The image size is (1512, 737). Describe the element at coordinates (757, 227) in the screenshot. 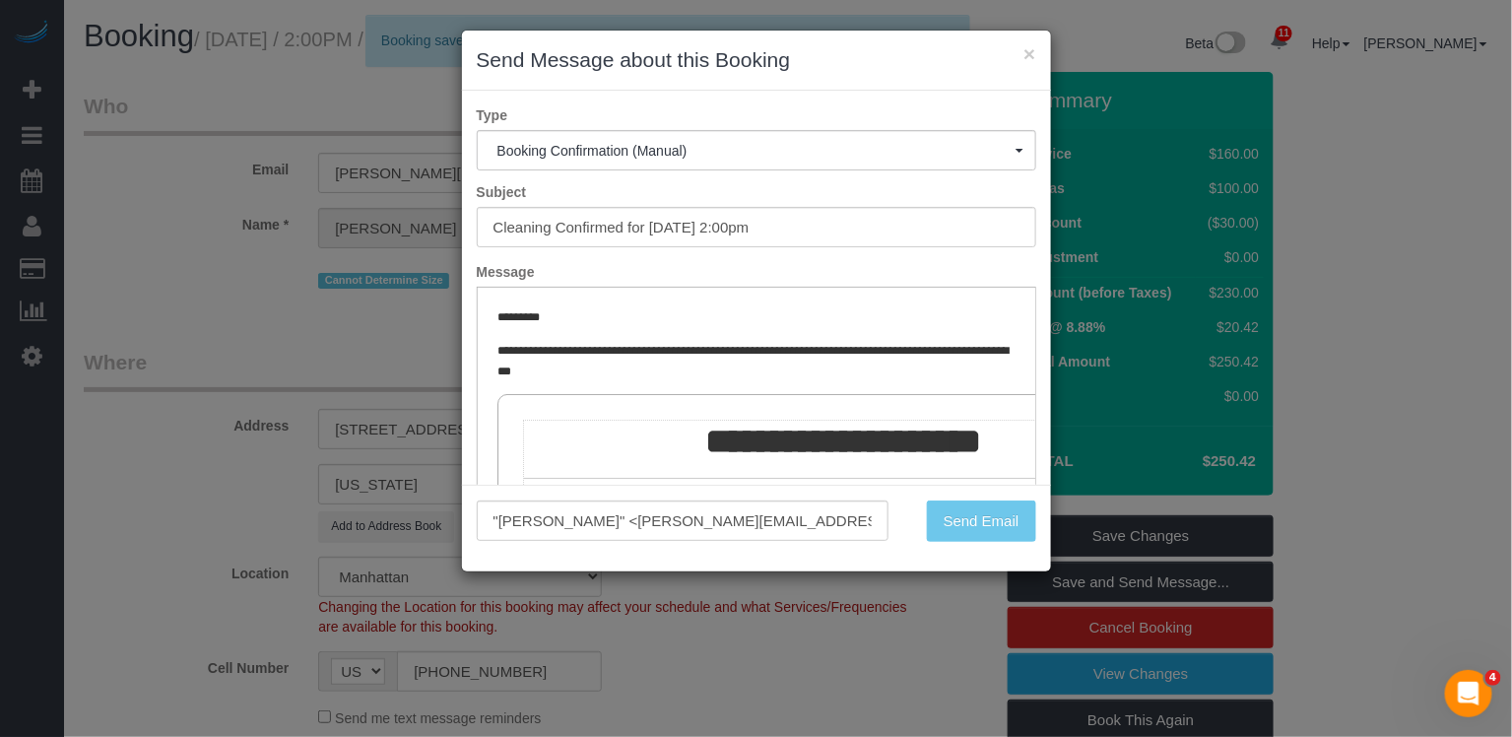

I see `input: Subject` at that location.